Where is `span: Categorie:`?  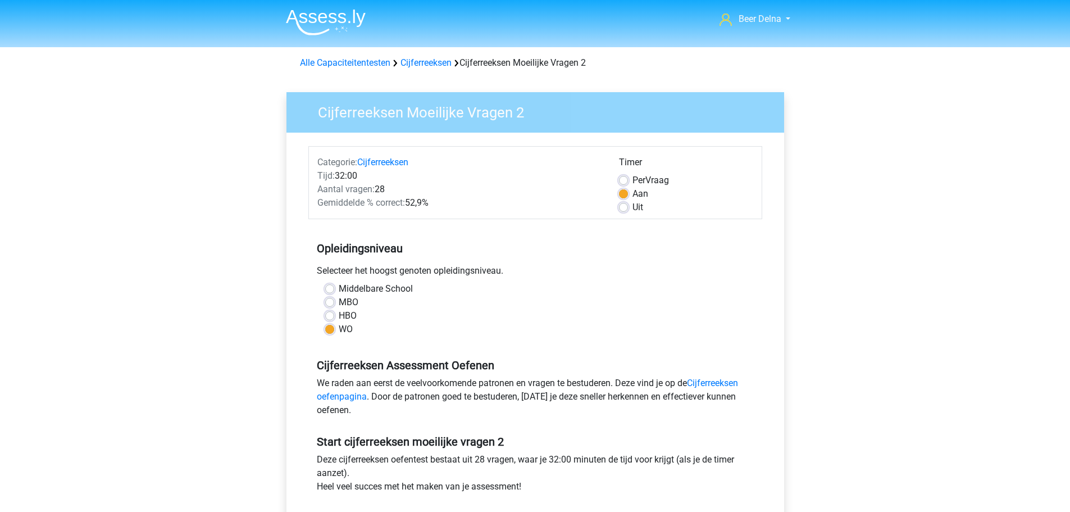
span: Categorie: is located at coordinates (337, 162).